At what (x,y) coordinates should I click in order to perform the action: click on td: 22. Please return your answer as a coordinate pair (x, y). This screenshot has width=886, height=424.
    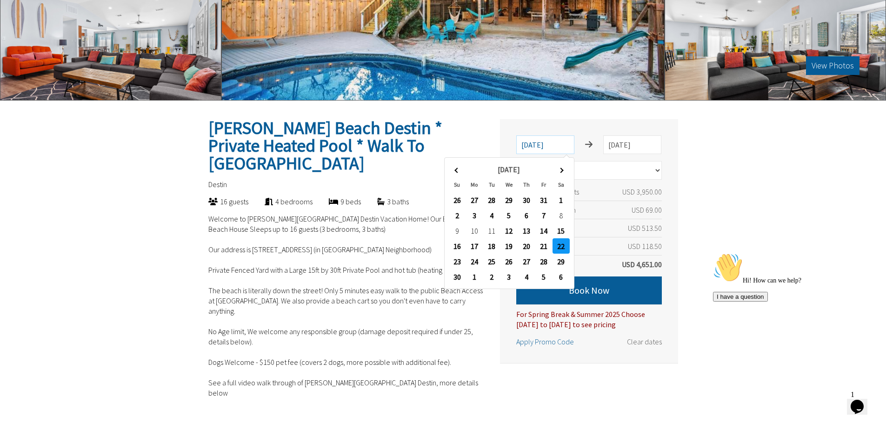
    Looking at the image, I should click on (561, 246).